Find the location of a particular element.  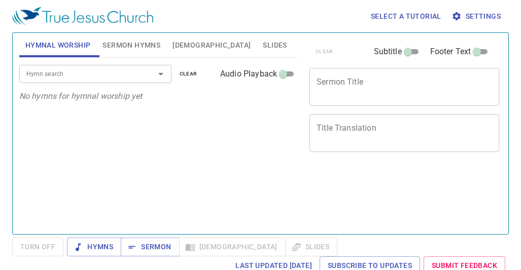

button: Open is located at coordinates (161, 74).